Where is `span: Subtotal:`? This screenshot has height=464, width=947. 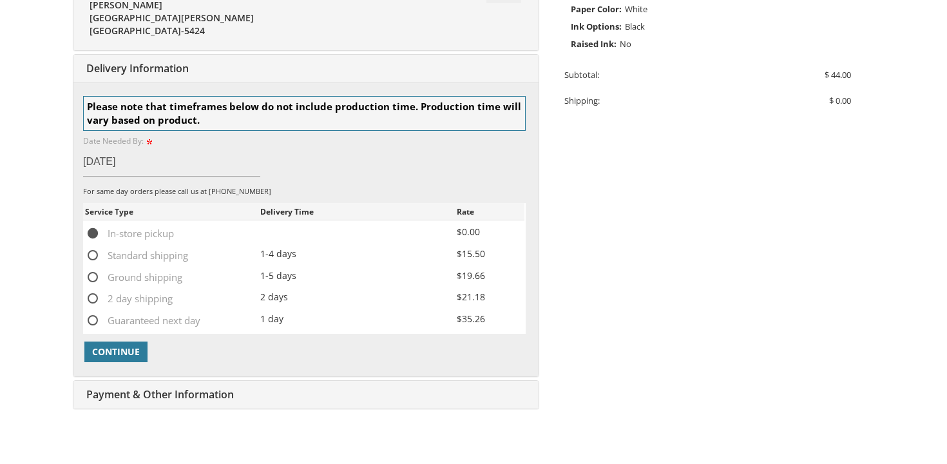
span: Subtotal: is located at coordinates (582, 75).